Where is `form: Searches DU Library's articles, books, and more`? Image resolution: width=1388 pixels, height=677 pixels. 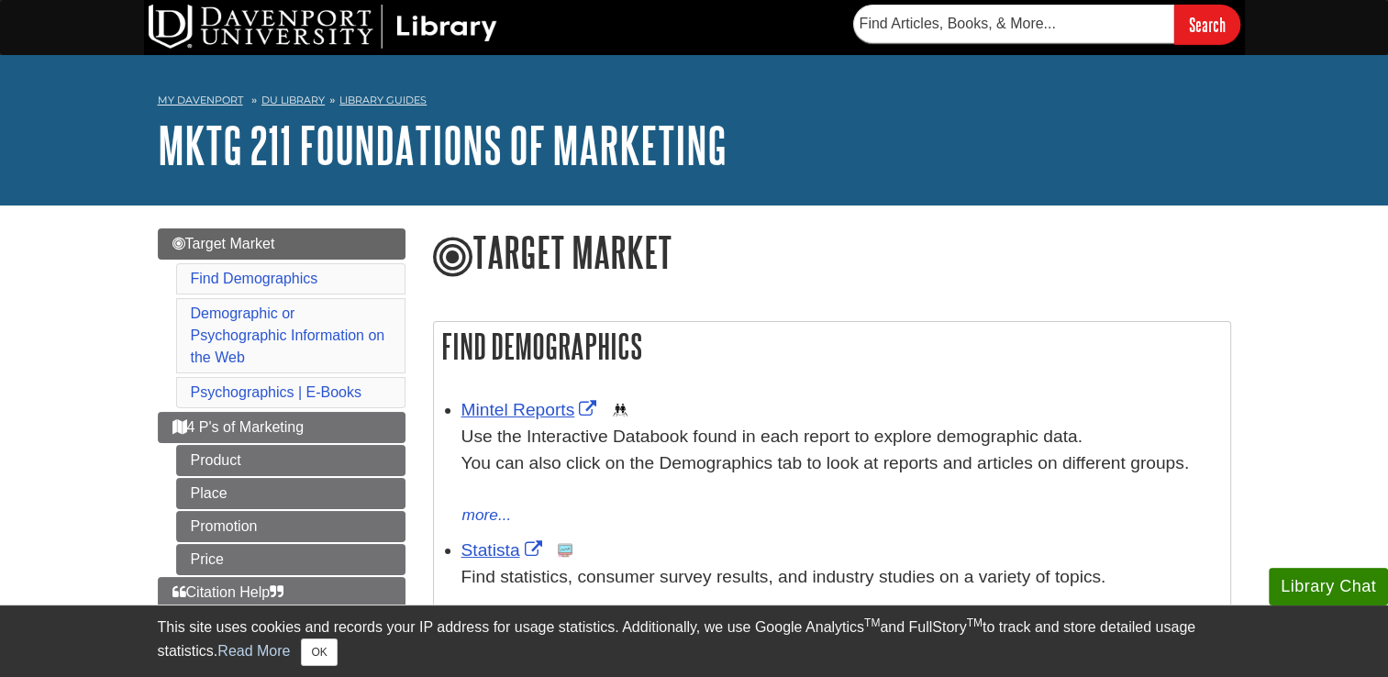 form: Searches DU Library's articles, books, and more is located at coordinates (1047, 24).